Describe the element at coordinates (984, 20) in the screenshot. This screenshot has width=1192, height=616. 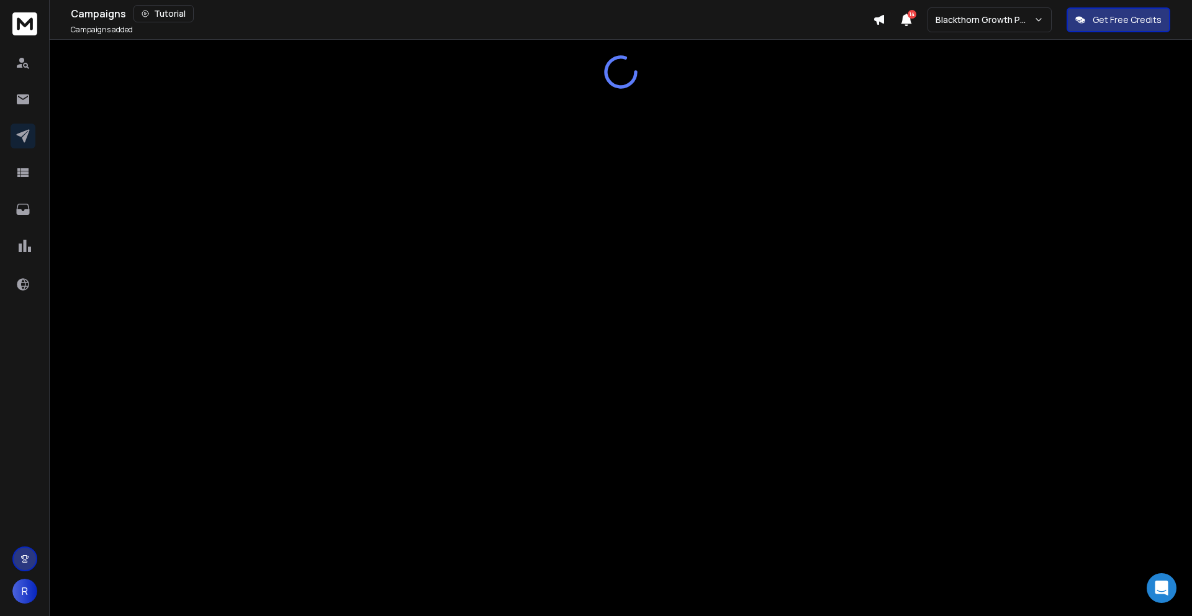
I see `p: Blackthorn Growth Partners` at that location.